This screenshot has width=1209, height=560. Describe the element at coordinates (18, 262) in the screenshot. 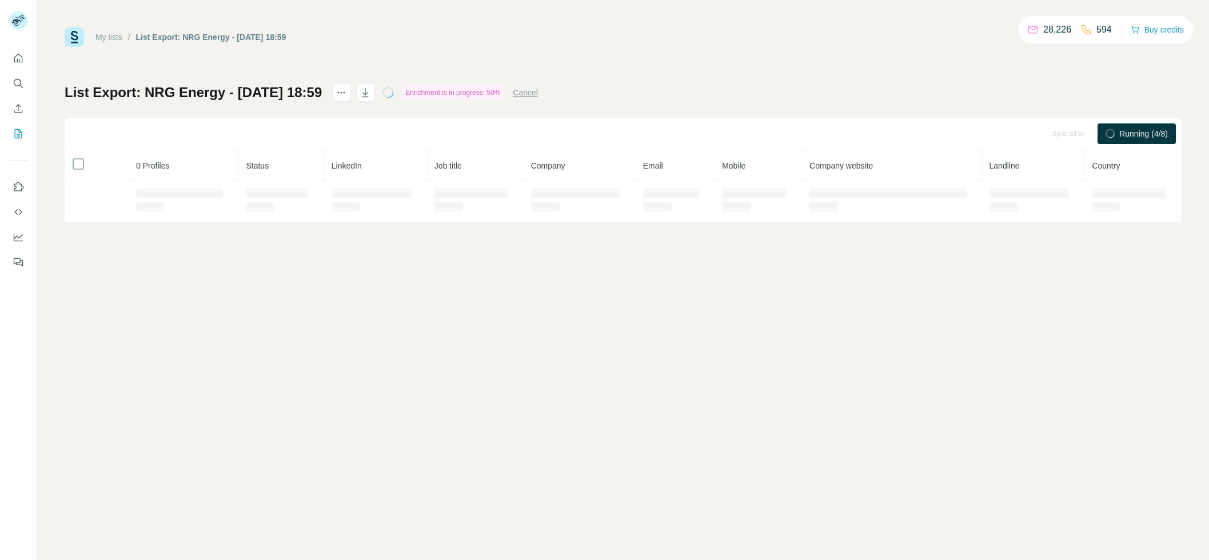

I see `button: Feedback` at that location.